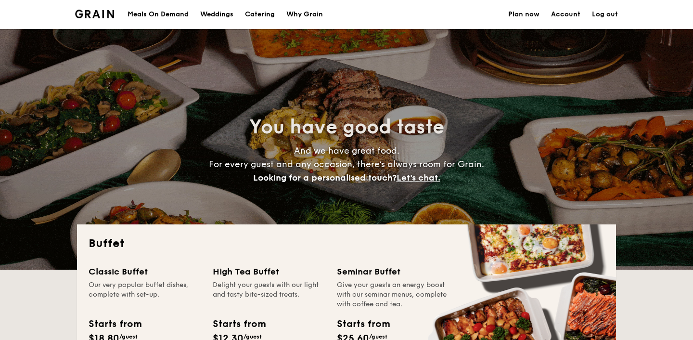  Describe the element at coordinates (346, 164) in the screenshot. I see `span: And we have great food. For every guest and any occasion, there’s always room for Grain.` at that location.